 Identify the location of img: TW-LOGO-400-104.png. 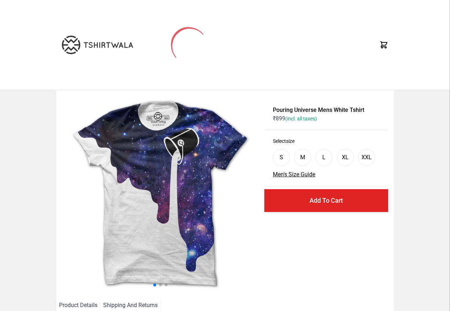
(97, 45).